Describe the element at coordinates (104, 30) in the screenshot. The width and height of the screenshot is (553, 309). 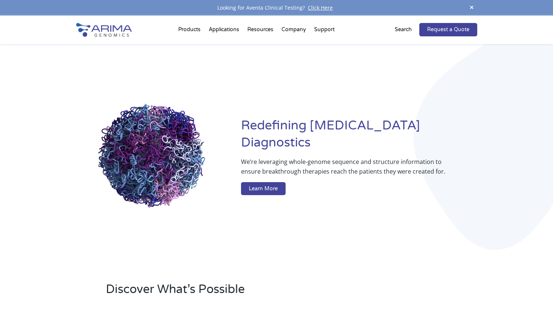
I see `img: Arima-Genomics-logo` at that location.